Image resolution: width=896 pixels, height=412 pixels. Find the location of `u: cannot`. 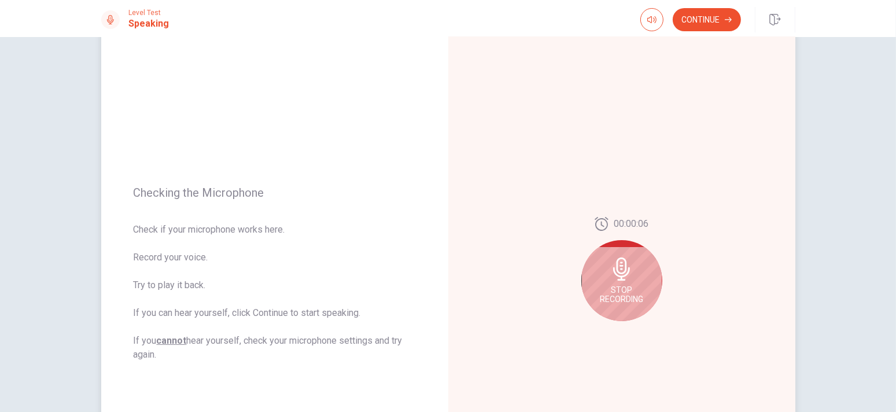

u: cannot is located at coordinates (172, 340).